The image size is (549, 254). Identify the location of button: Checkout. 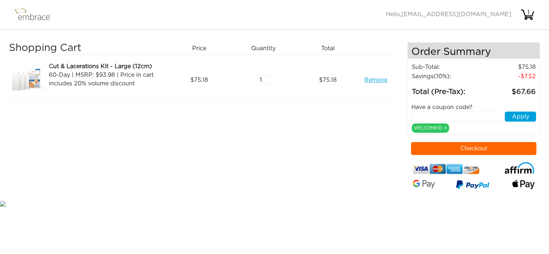
(474, 149).